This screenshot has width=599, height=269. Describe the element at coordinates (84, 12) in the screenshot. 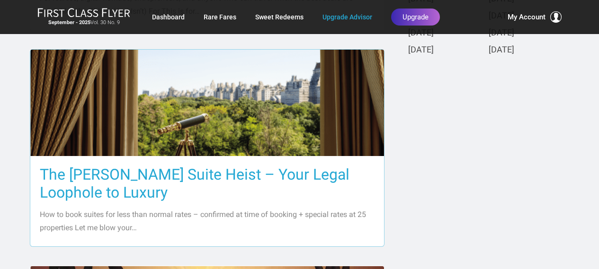

I see `img: First Class Flyer` at that location.